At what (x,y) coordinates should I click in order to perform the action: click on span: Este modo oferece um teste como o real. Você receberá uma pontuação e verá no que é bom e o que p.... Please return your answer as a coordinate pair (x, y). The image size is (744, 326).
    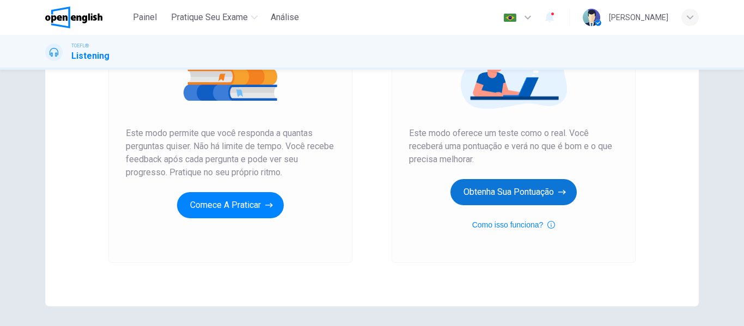
    Looking at the image, I should click on (513, 146).